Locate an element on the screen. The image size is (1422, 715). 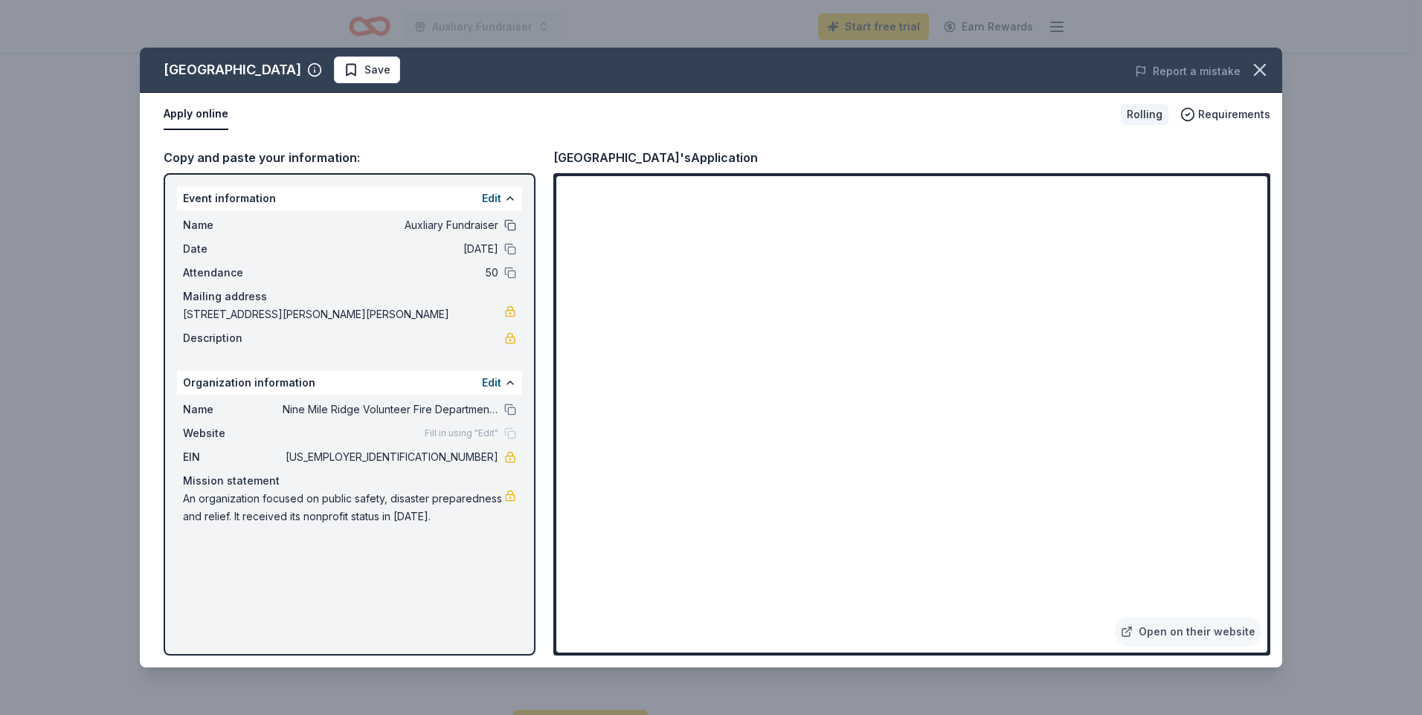
span: Attendance is located at coordinates (233, 273).